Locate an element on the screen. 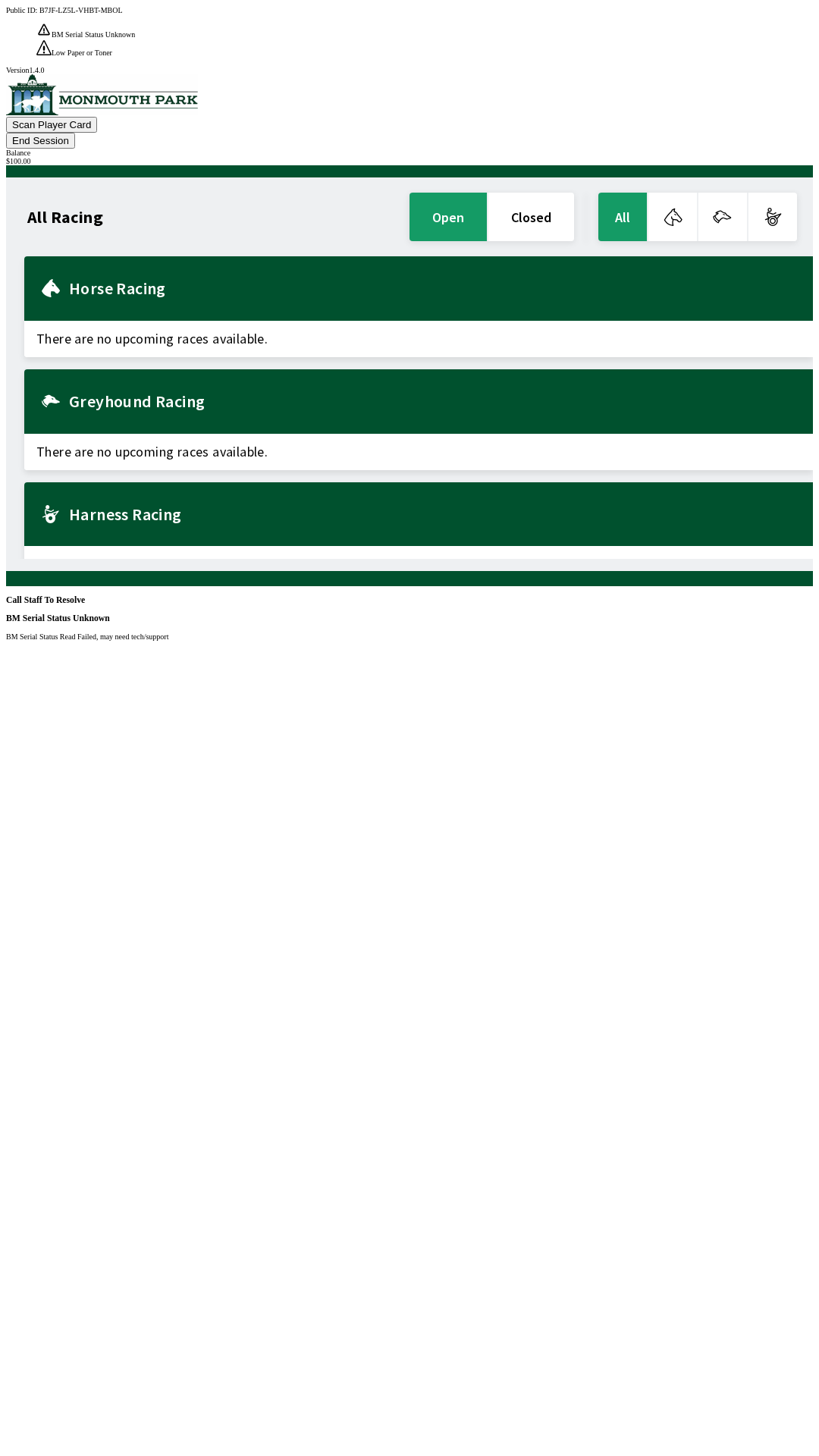 Image resolution: width=819 pixels, height=1456 pixels. span: B7JF-LZ5L-VHBT-MBOL is located at coordinates (81, 9).